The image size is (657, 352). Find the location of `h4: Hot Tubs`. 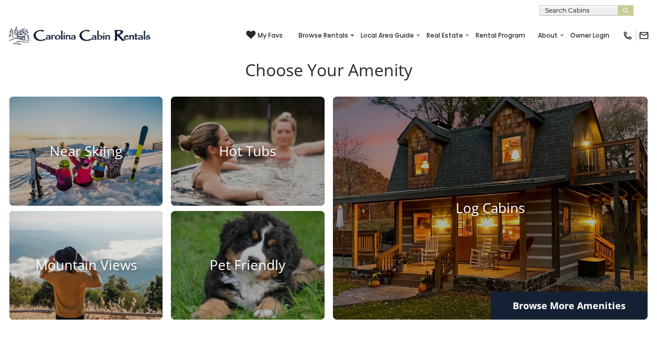

h4: Hot Tubs is located at coordinates (247, 151).